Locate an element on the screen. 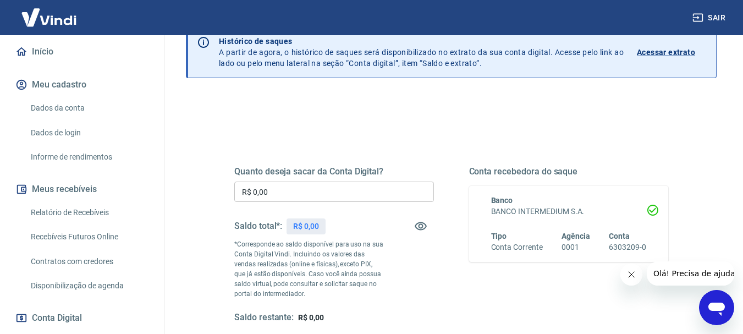 This screenshot has width=743, height=334. span: Tipo is located at coordinates (499, 236).